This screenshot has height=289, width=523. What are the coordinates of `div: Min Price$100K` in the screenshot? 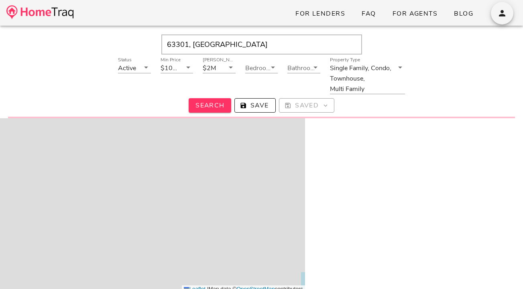 It's located at (177, 68).